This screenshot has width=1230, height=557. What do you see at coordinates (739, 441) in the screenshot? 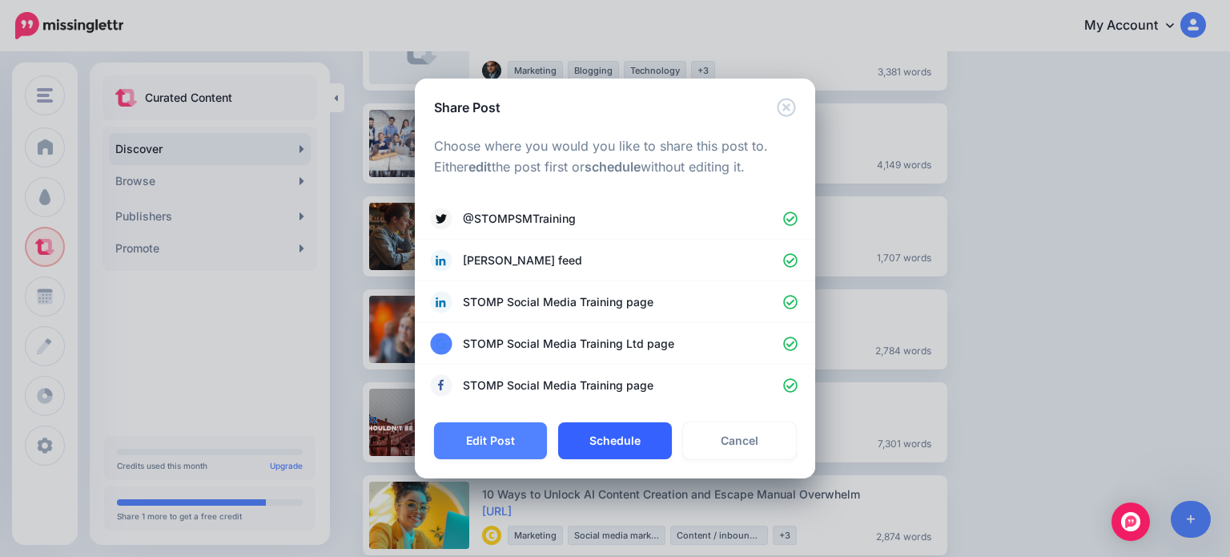
I see `a: Cancel` at bounding box center [739, 441].